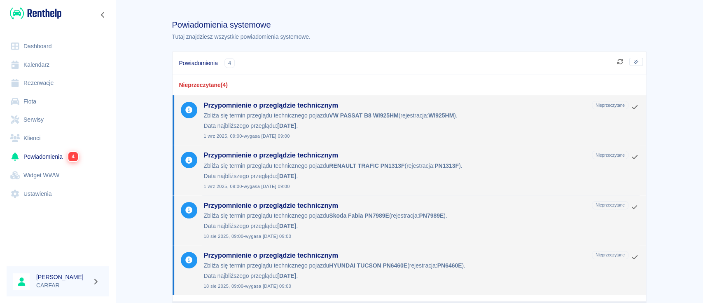 The image size is (703, 303). I want to click on strong: WI925HM, so click(441, 115).